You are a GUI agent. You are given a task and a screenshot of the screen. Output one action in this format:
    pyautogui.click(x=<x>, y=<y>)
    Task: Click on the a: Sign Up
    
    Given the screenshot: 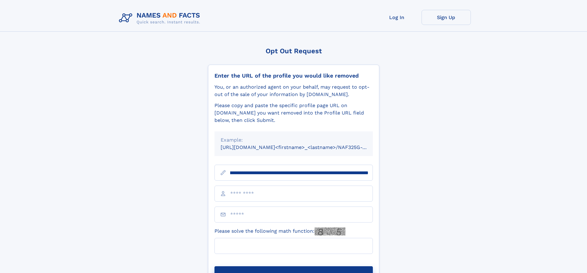 What is the action you would take?
    pyautogui.click(x=446, y=17)
    